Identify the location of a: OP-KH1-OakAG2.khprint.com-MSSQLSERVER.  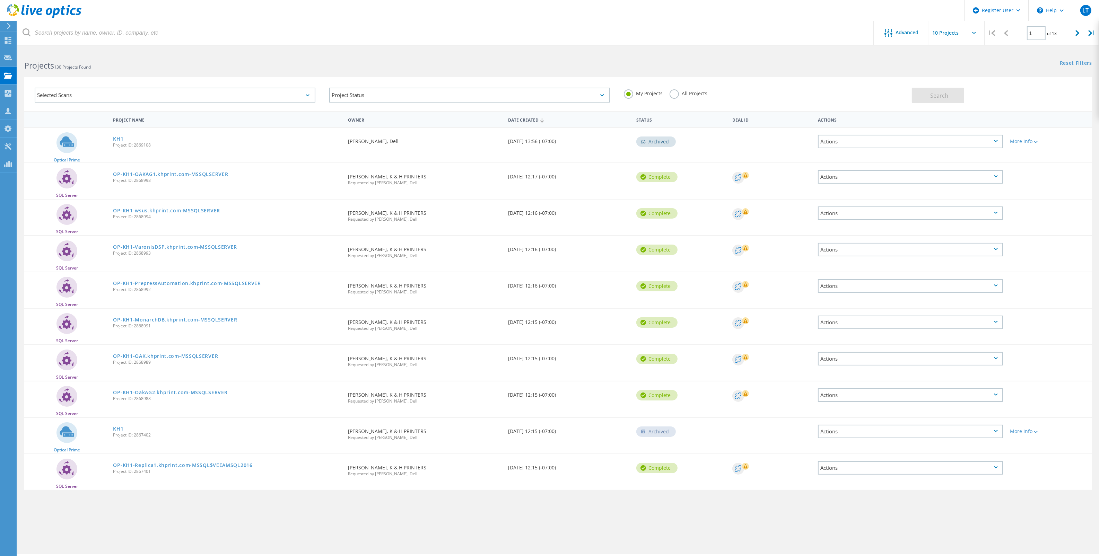
(170, 393).